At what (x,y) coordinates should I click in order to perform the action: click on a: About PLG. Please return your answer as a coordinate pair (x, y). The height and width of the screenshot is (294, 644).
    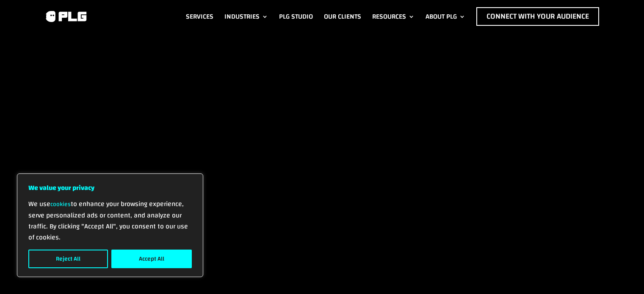
    Looking at the image, I should click on (446, 17).